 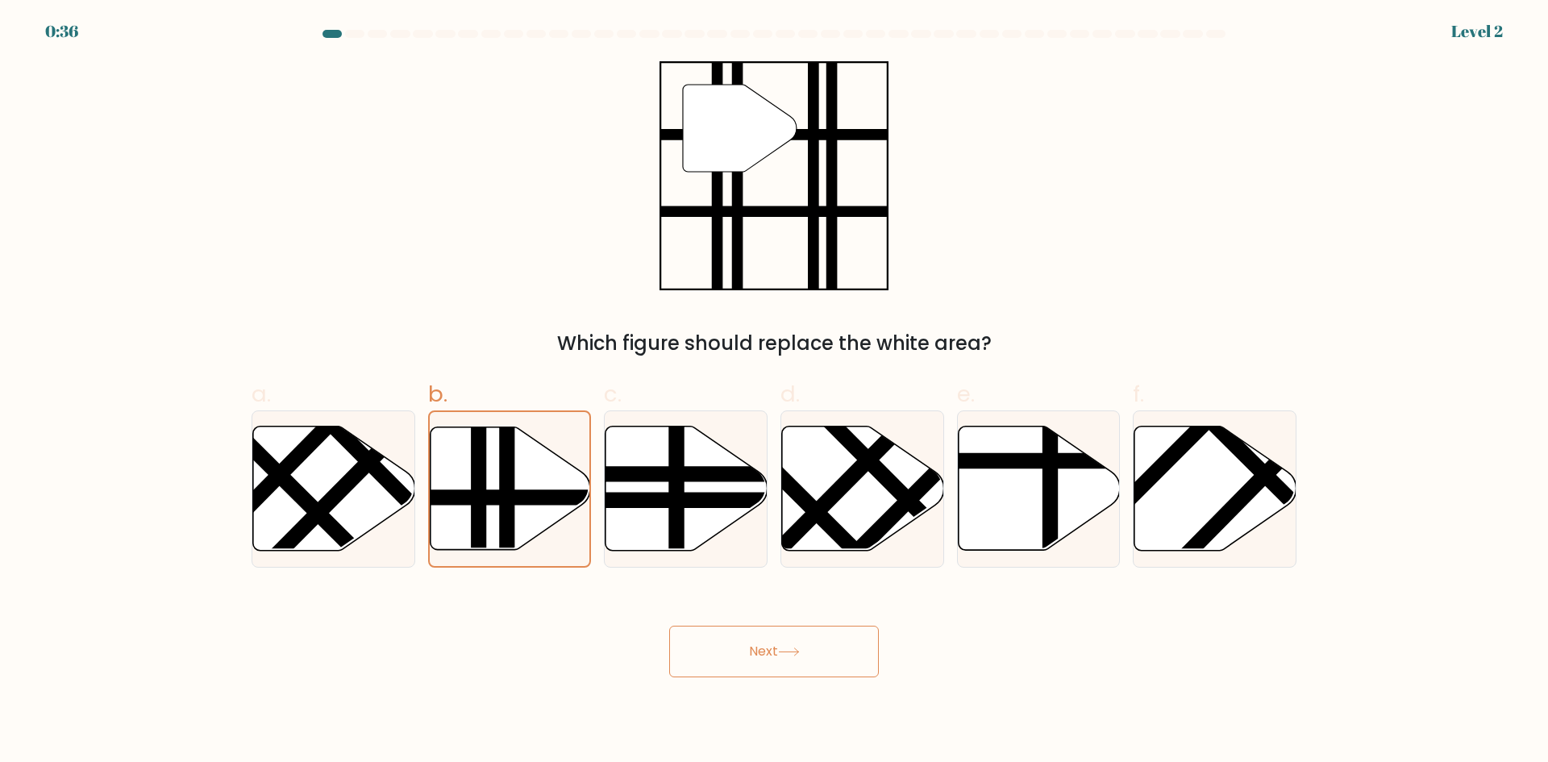 What do you see at coordinates (613, 393) in the screenshot?
I see `span: c.` at bounding box center [613, 393].